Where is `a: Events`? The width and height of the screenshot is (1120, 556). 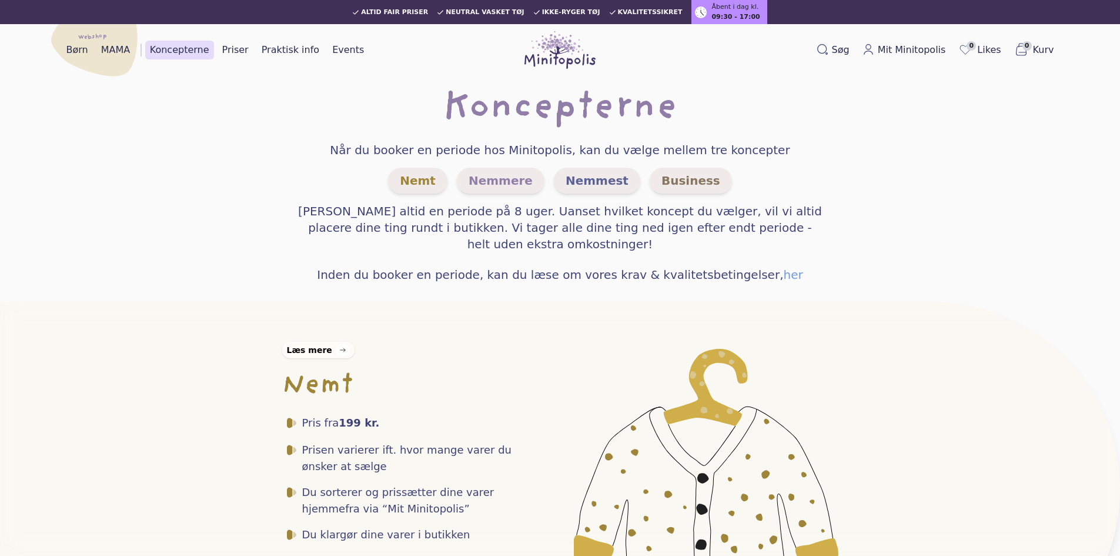
a: Events is located at coordinates (348, 50).